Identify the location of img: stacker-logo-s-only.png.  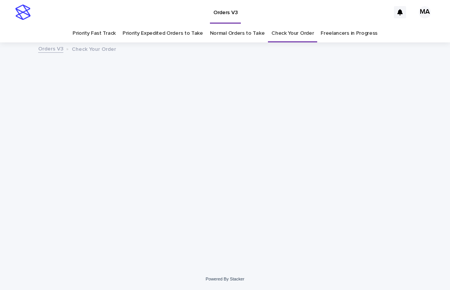
(23, 12).